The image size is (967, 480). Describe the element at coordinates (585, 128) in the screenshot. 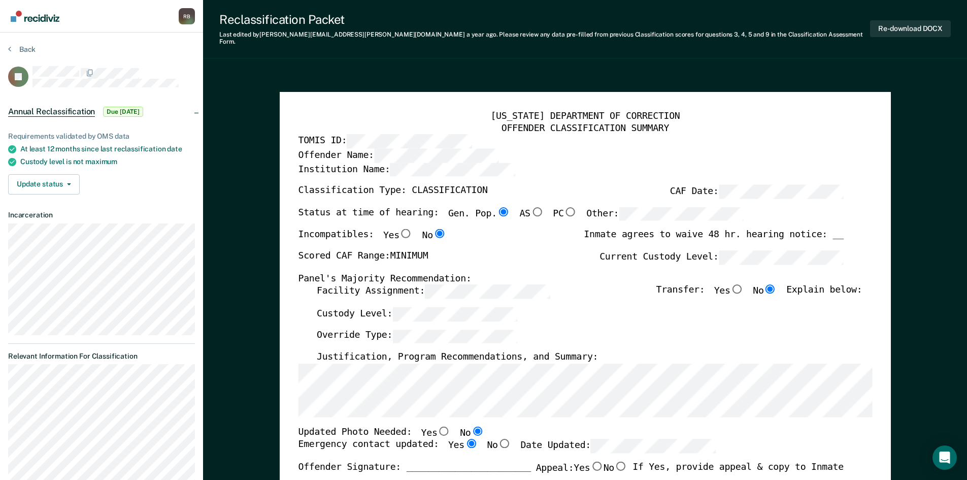

I see `div: OFFENDER CLASSIFICATION SUMMARY` at that location.